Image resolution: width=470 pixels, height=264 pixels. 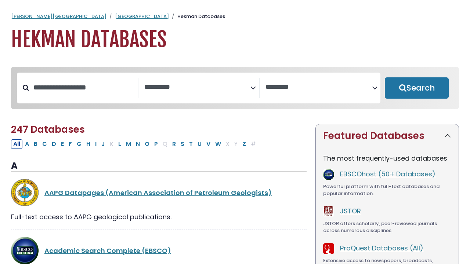 I want to click on button: Filter Results B, so click(x=36, y=144).